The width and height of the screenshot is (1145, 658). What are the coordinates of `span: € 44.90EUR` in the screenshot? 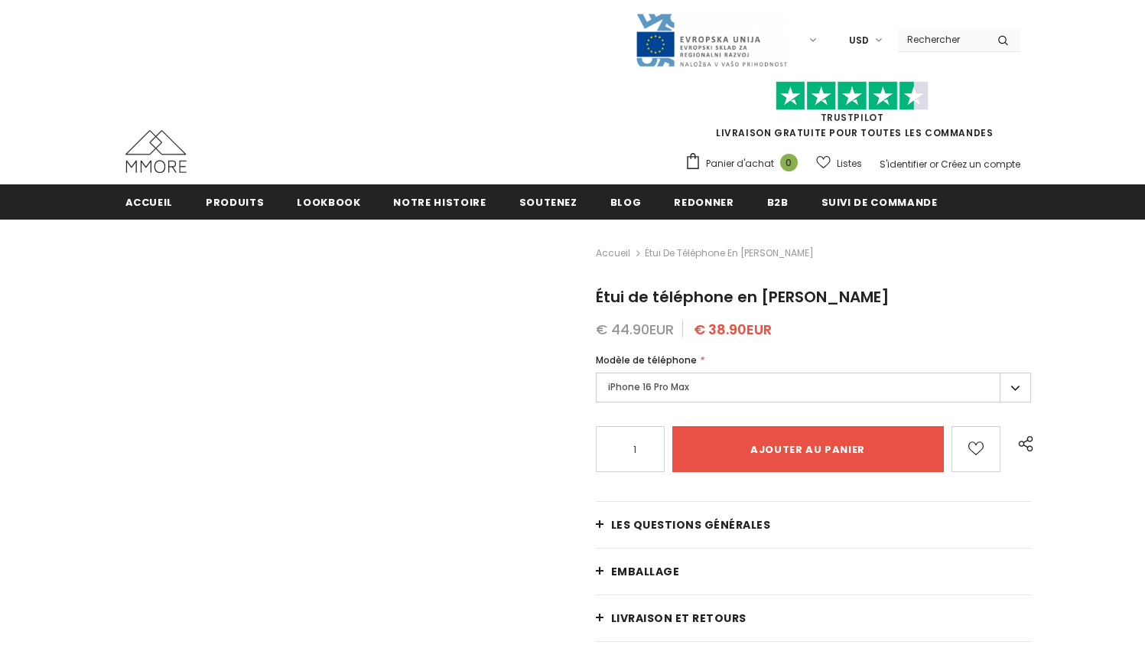 It's located at (635, 329).